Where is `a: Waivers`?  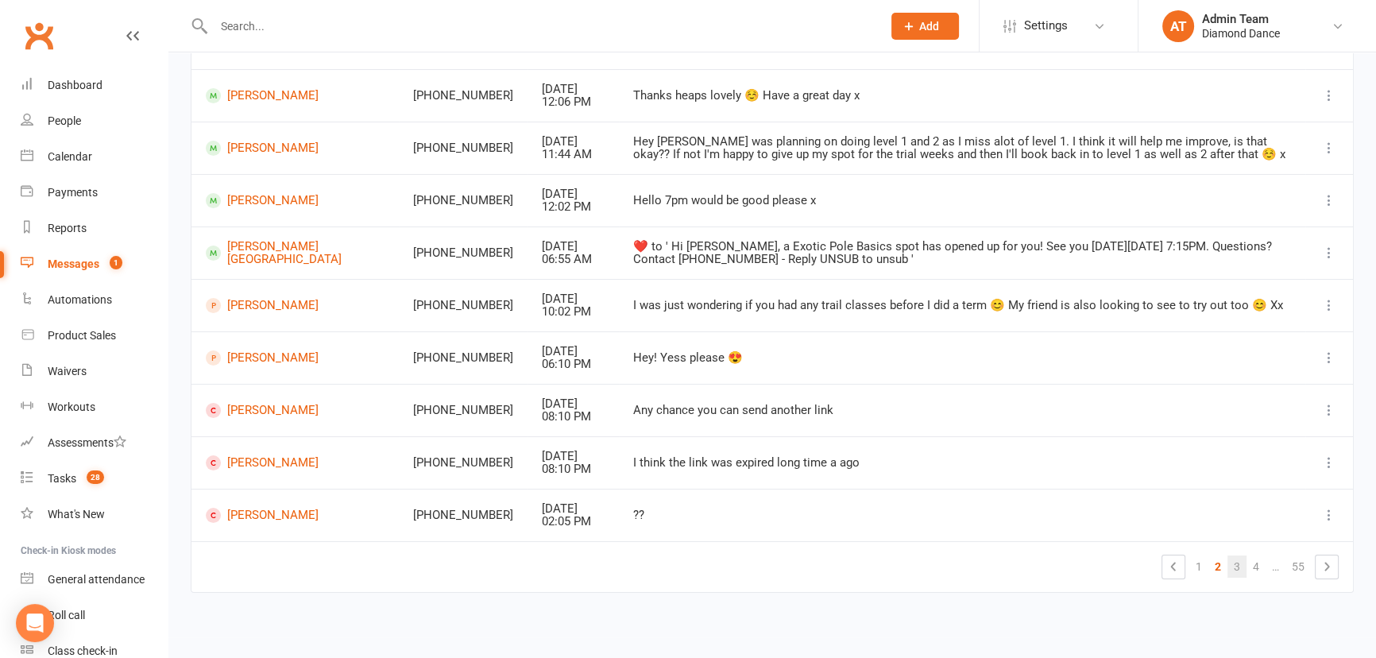 a: Waivers is located at coordinates (94, 371).